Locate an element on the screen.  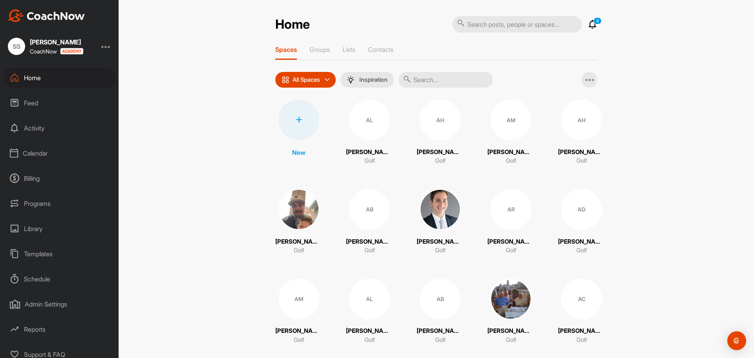
img: icon is located at coordinates (286, 80).